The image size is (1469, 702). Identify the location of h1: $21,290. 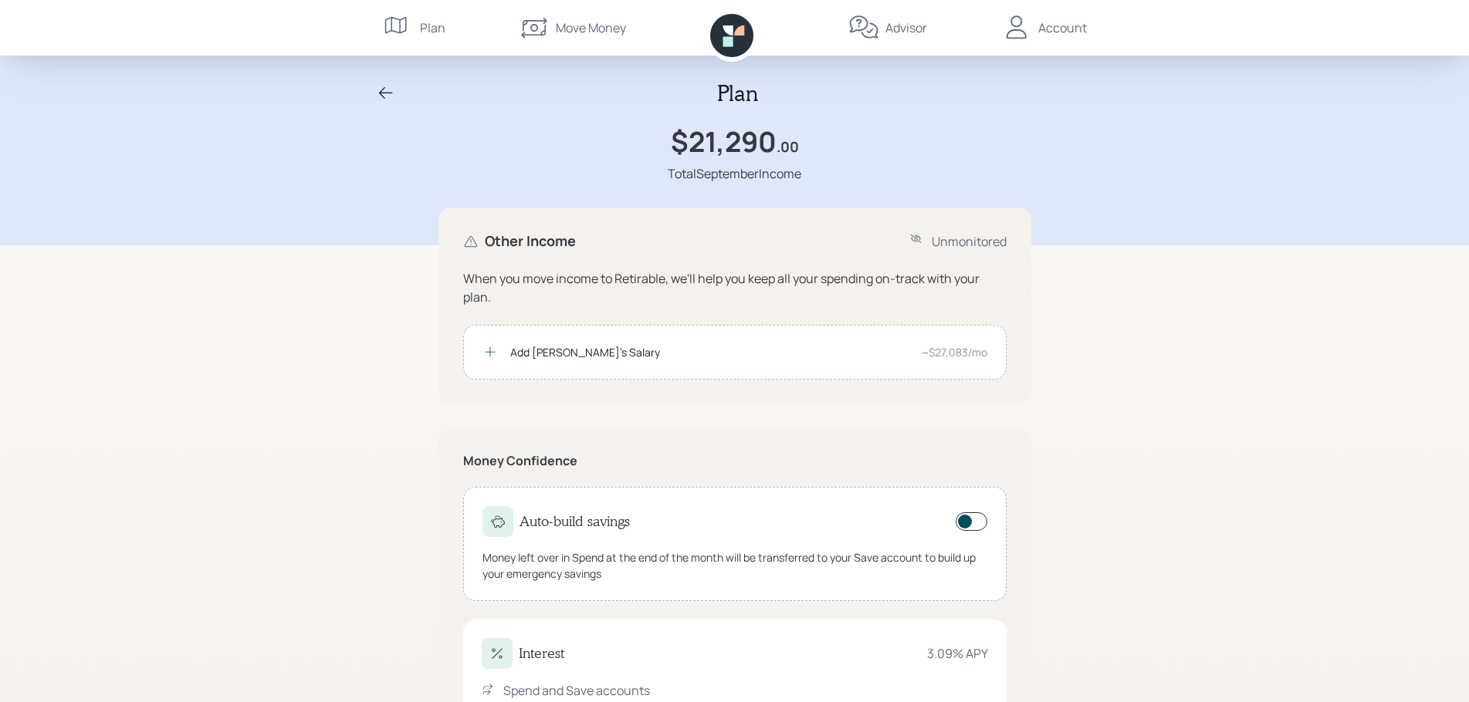
(723, 141).